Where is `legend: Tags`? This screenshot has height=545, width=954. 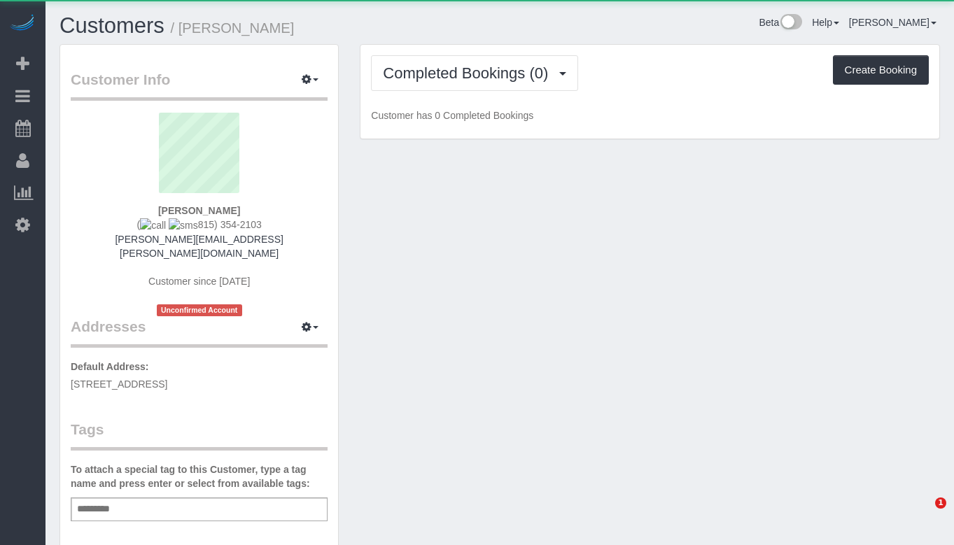 legend: Tags is located at coordinates (199, 435).